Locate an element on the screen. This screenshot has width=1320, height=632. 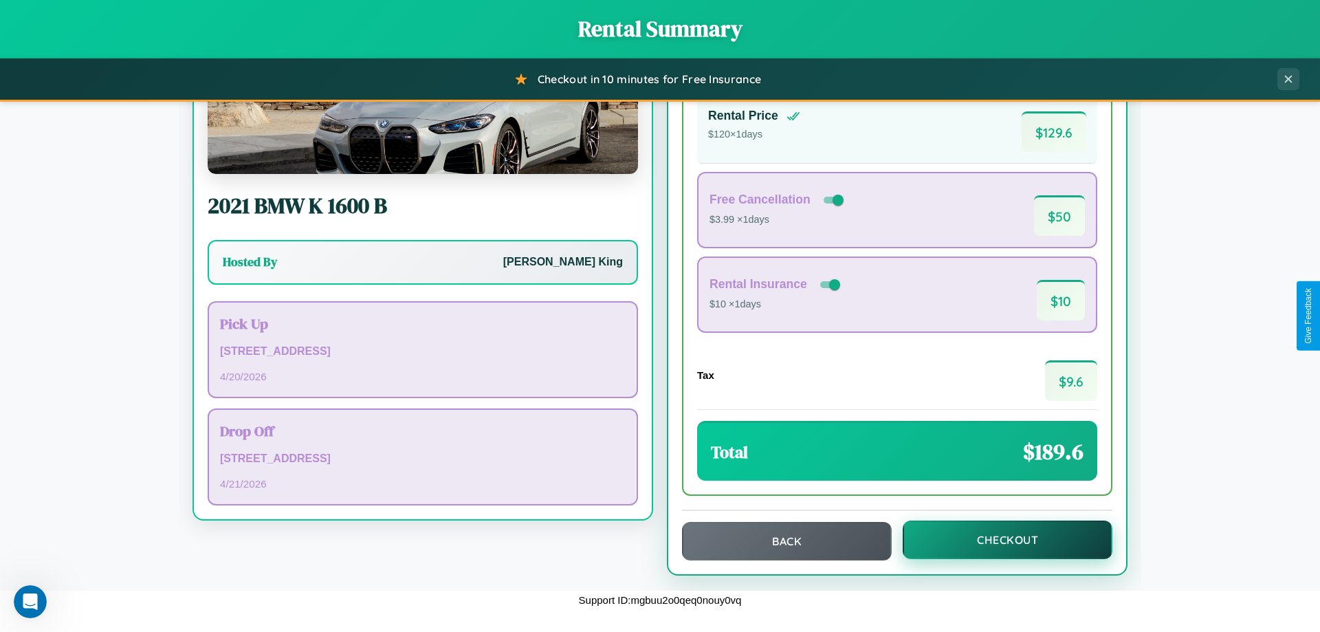
span: $ 50 is located at coordinates (1059, 215).